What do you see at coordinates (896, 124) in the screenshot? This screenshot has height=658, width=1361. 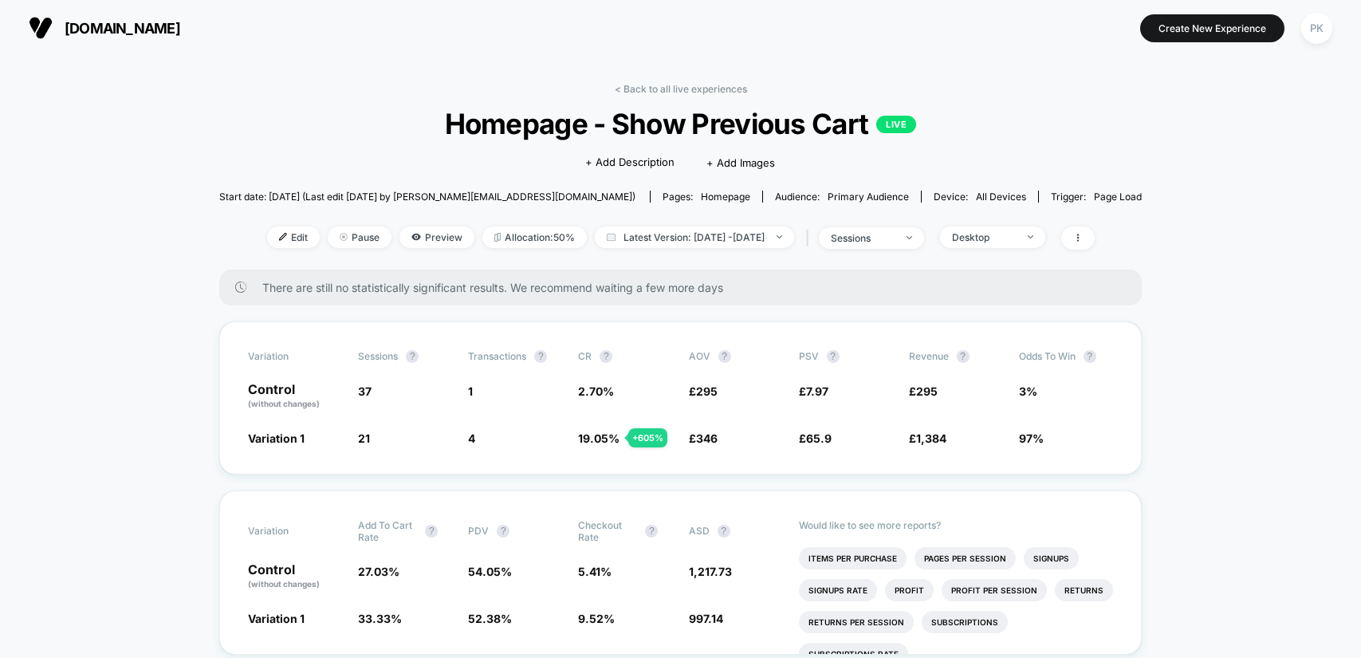 I see `p: LIVE` at bounding box center [896, 124].